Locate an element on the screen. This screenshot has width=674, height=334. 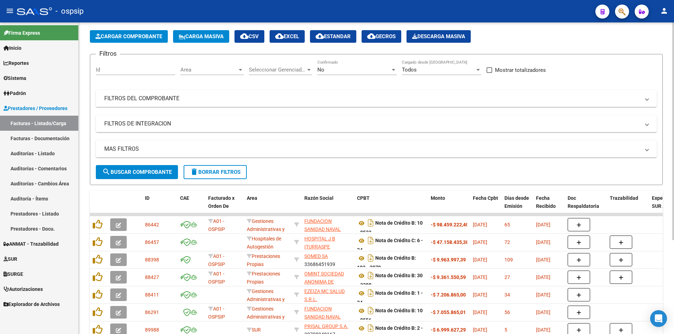
span: Razón Social is located at coordinates (319, 198).